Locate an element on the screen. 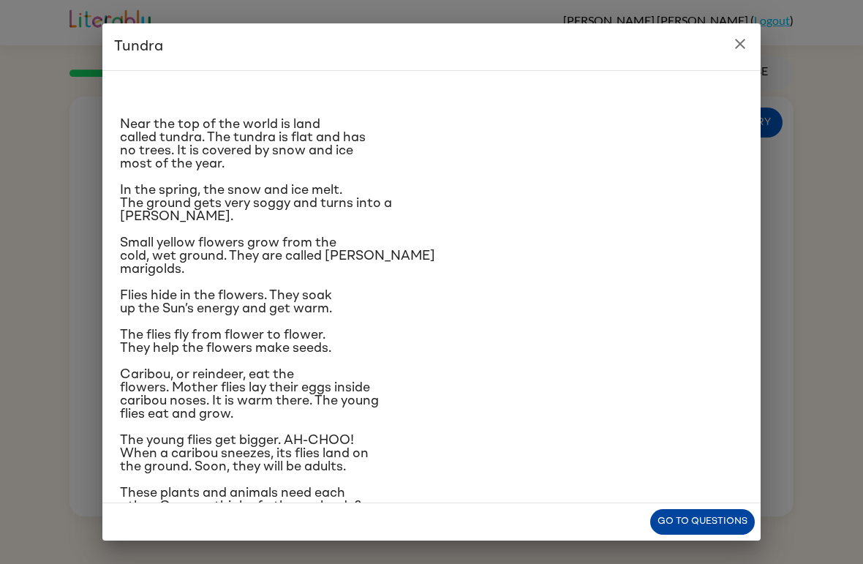 Image resolution: width=863 pixels, height=564 pixels. button: close is located at coordinates (740, 44).